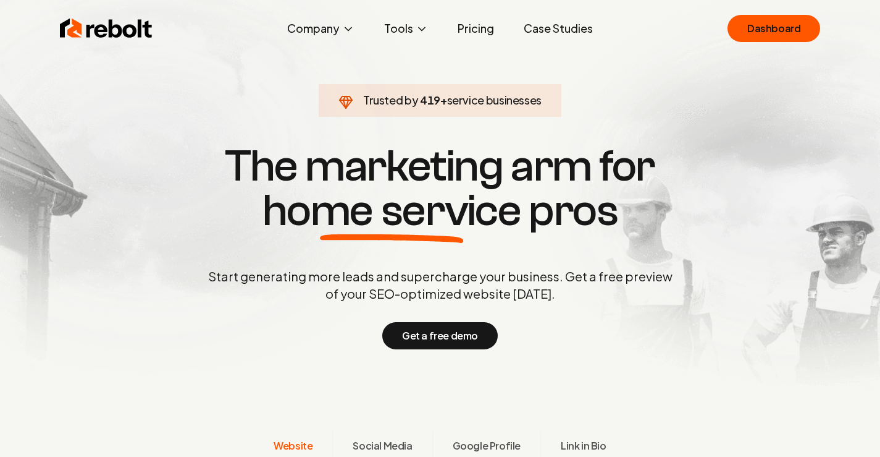 Image resolution: width=880 pixels, height=457 pixels. I want to click on span: Trusted by, so click(391, 99).